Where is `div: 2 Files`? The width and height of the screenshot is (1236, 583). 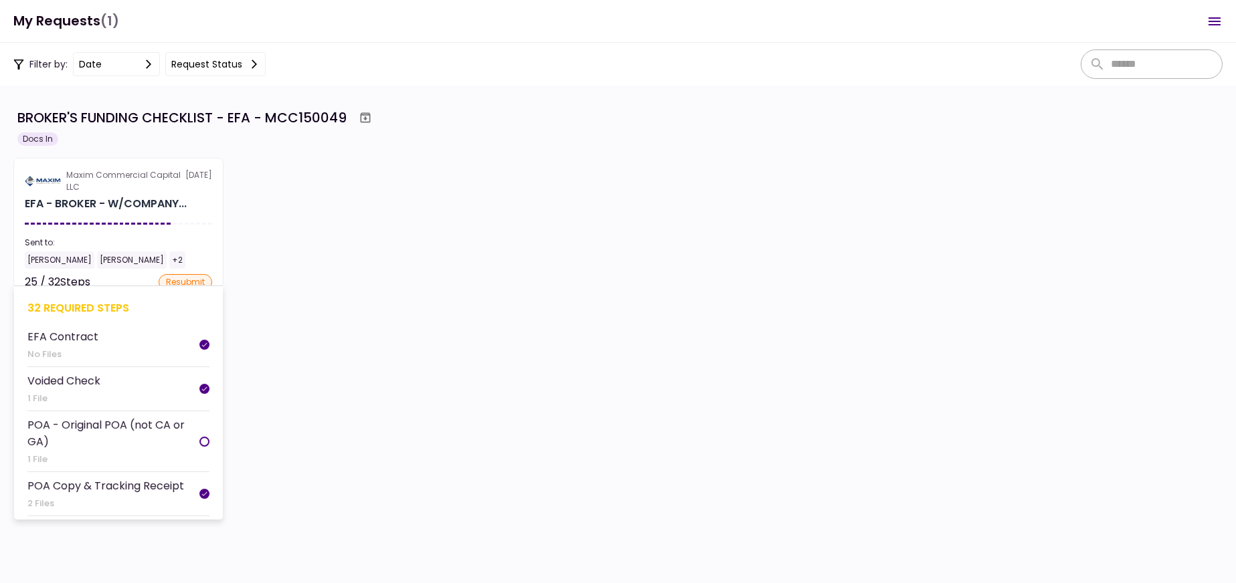 div: 2 Files is located at coordinates (106, 504).